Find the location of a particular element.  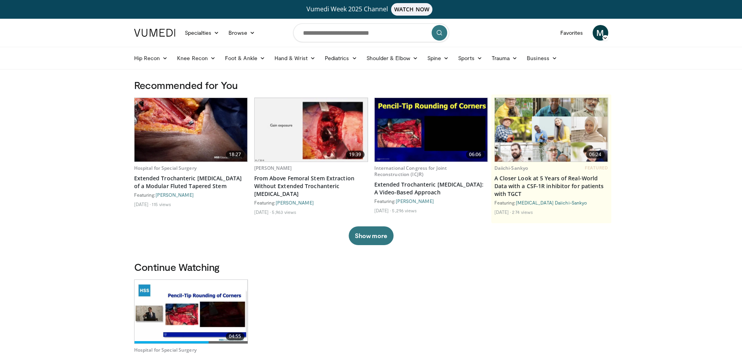

a: Knee Recon is located at coordinates (196, 58).